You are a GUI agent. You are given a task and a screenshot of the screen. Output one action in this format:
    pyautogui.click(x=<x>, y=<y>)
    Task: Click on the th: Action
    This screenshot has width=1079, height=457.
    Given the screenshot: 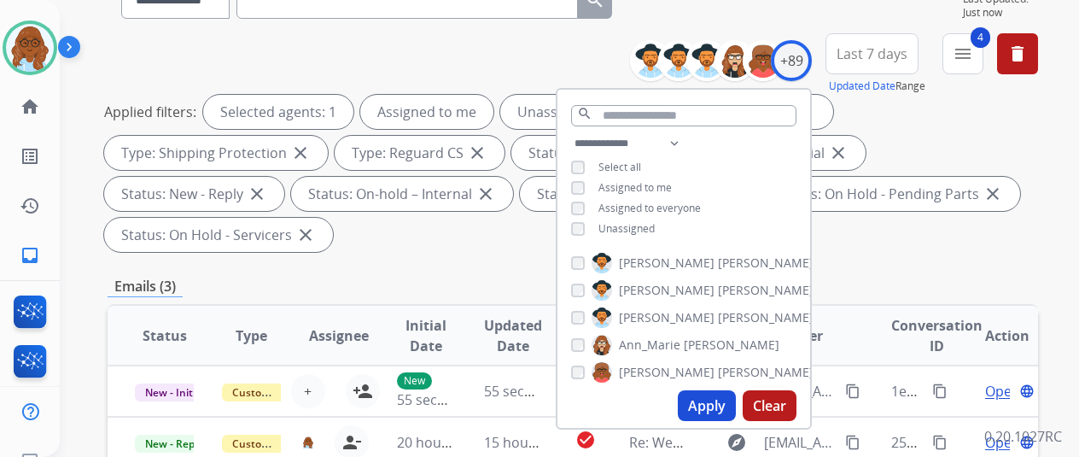 What is the action you would take?
    pyautogui.click(x=994, y=335)
    